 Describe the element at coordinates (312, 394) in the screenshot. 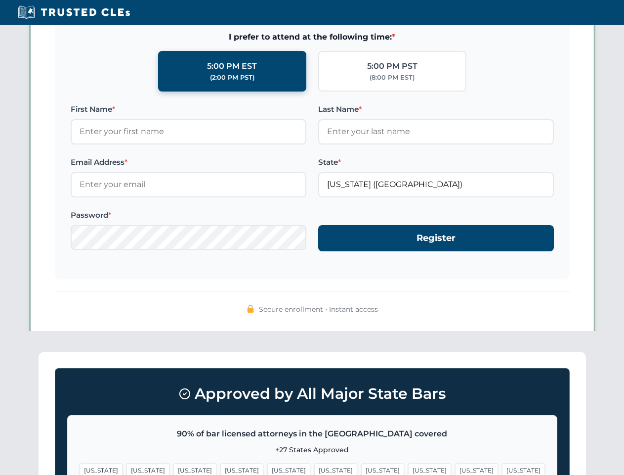

I see `h3: Approved by All Major State Bars` at that location.